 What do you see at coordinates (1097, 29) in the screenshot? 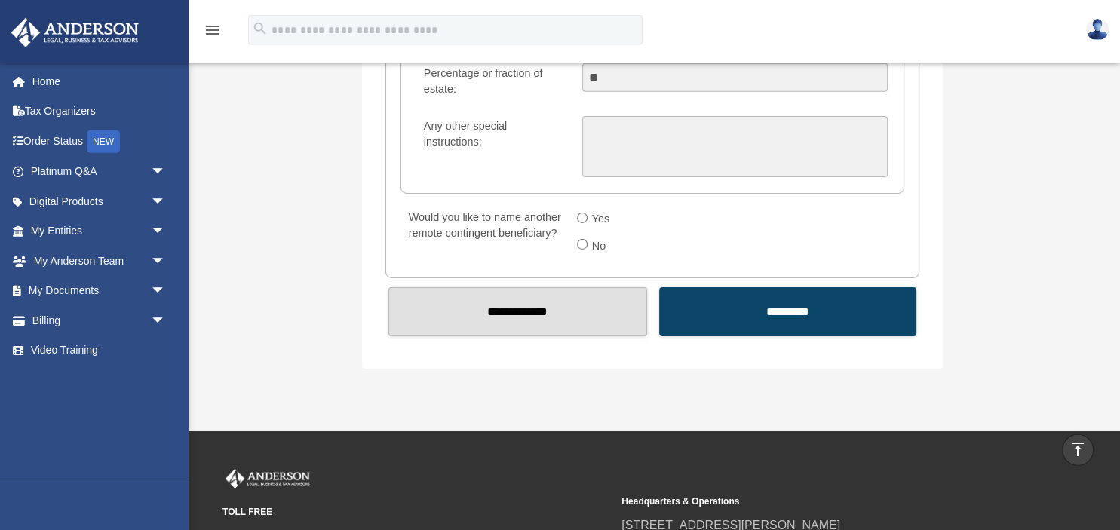
I see `img: User Pic` at bounding box center [1097, 29].